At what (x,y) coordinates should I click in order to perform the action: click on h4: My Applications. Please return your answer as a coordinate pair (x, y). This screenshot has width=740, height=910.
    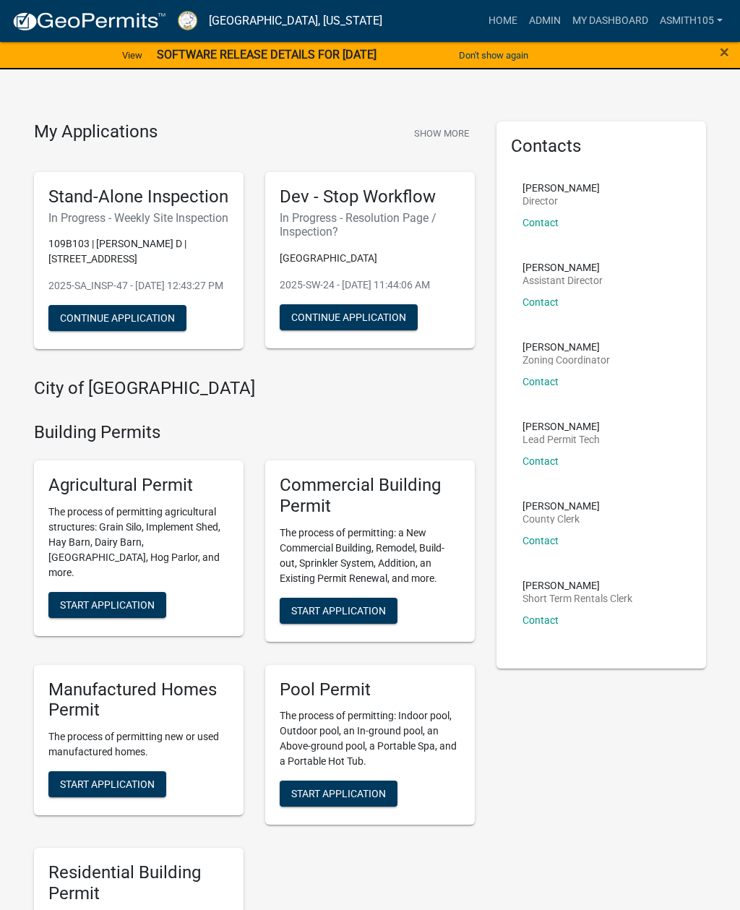
    Looking at the image, I should click on (95, 132).